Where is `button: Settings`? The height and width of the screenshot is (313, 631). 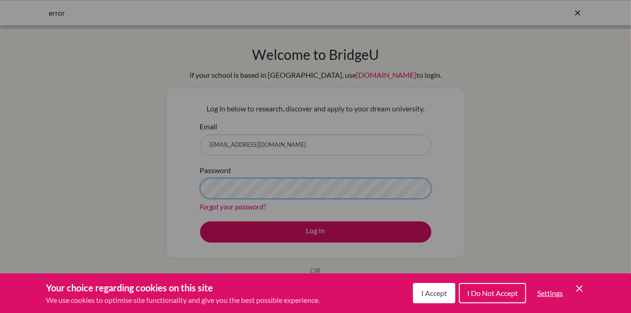
button: Settings is located at coordinates (550, 293).